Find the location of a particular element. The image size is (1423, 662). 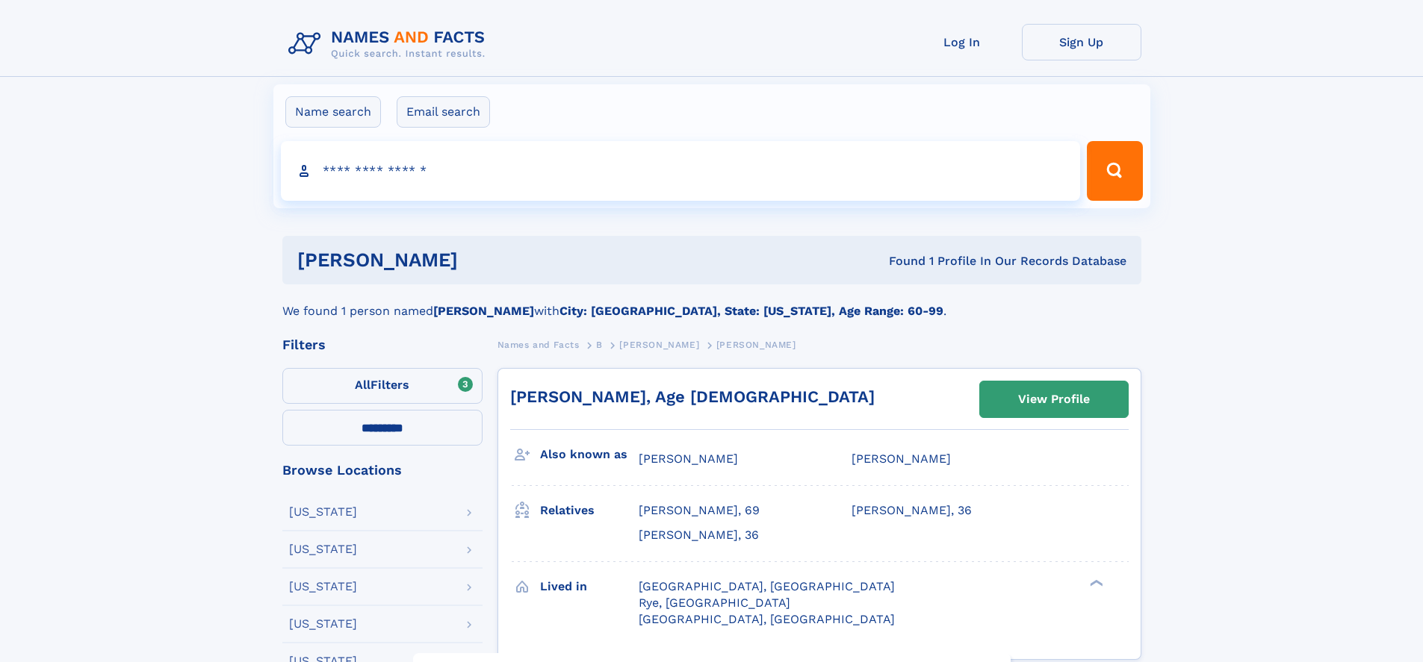

div: Filters is located at coordinates (382, 345).